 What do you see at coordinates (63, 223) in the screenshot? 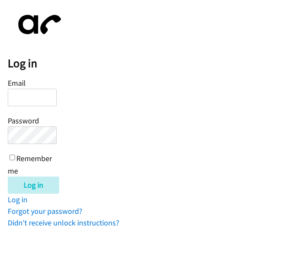
I see `a: Didn't receive unlock instructions?` at bounding box center [63, 223].